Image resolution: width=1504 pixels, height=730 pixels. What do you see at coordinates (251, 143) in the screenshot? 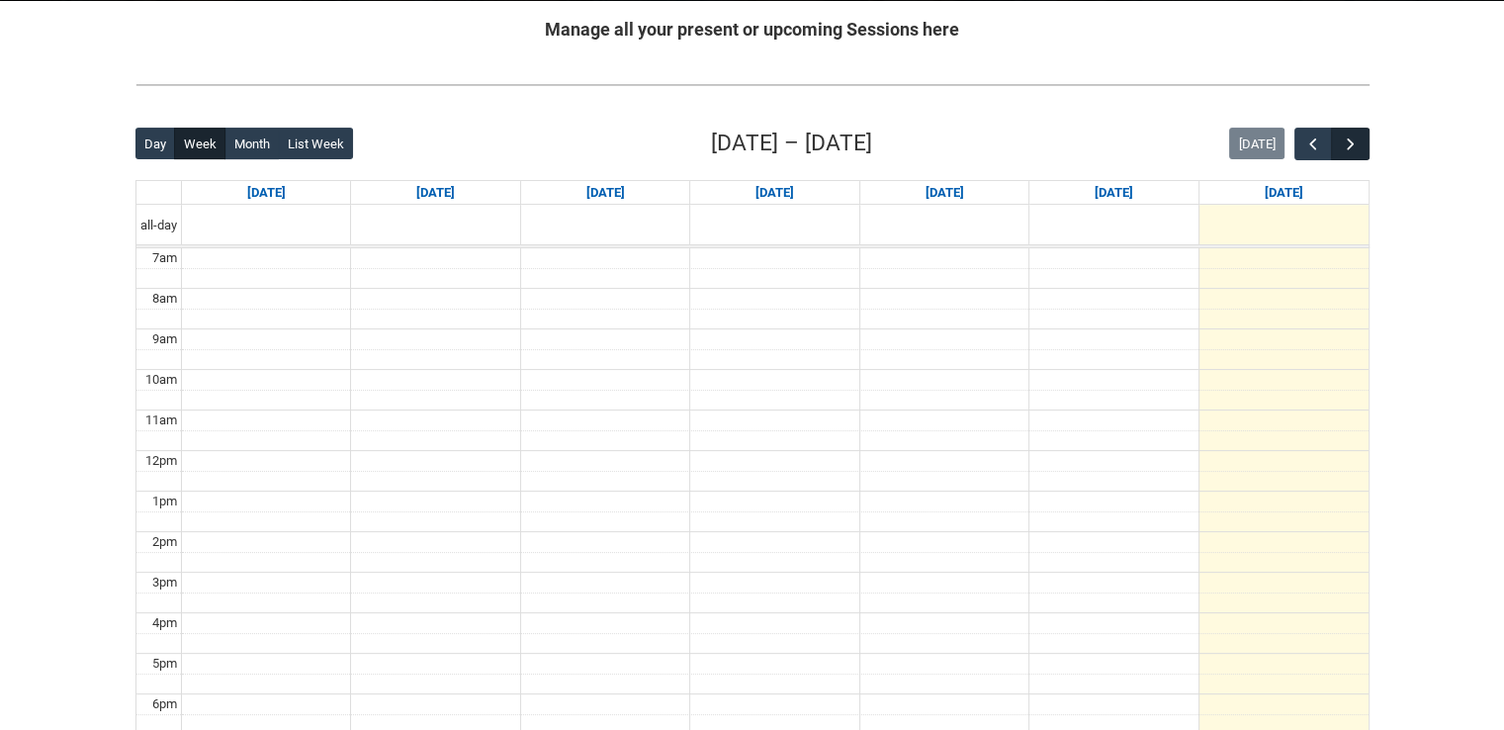
I see `button: Month` at bounding box center [251, 143].